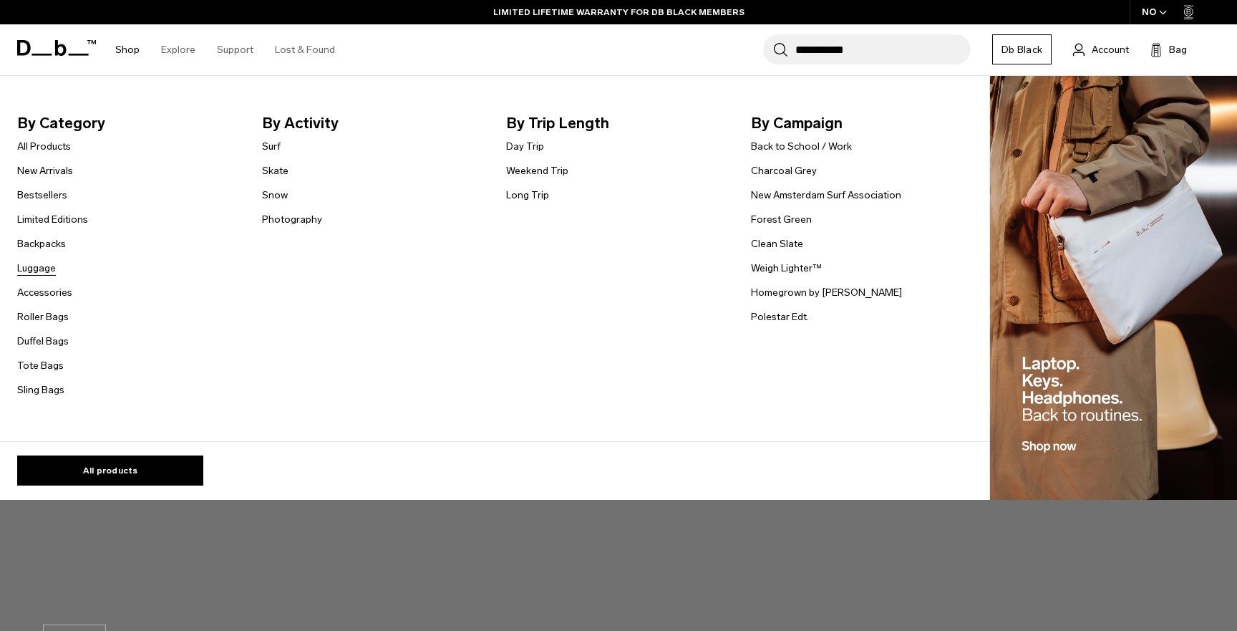  What do you see at coordinates (786, 268) in the screenshot?
I see `a: Weigh Lighter™` at bounding box center [786, 268].